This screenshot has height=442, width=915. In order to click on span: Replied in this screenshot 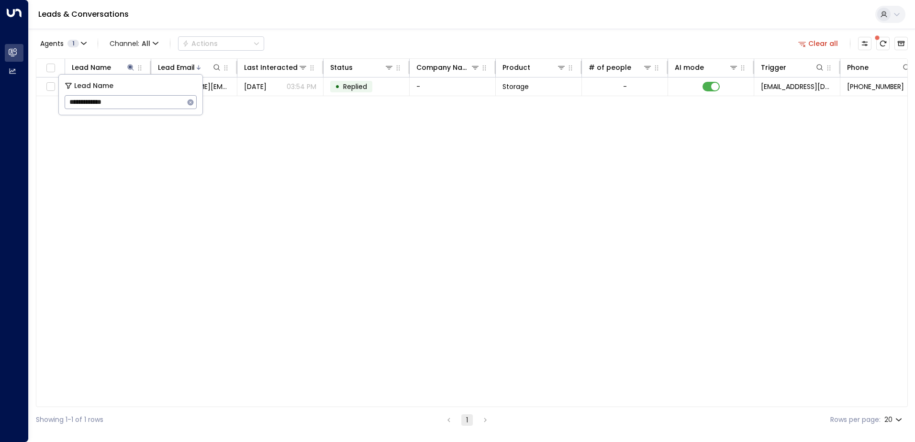, I will do `click(355, 87)`.